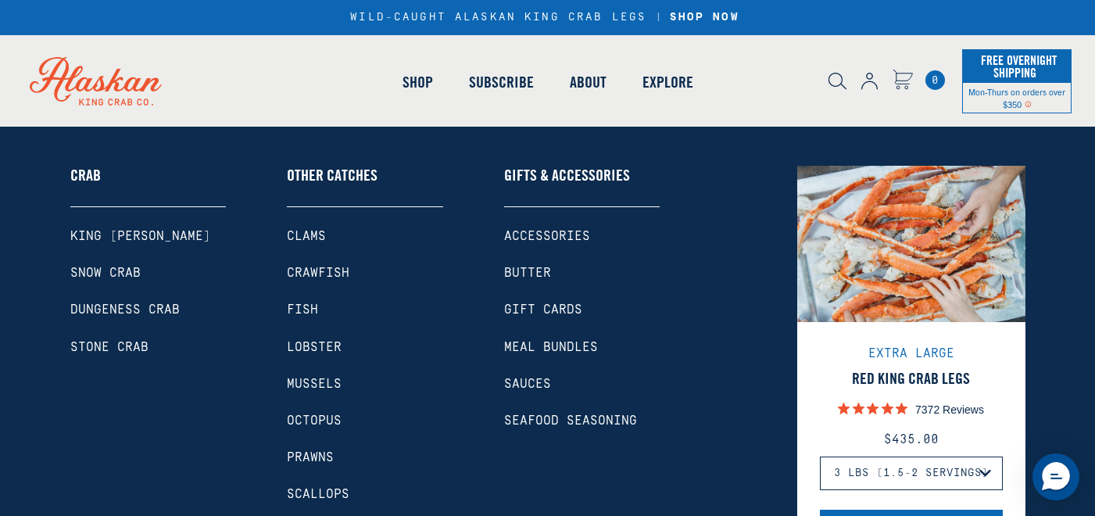  Describe the element at coordinates (501, 82) in the screenshot. I see `a: Subscribe` at that location.